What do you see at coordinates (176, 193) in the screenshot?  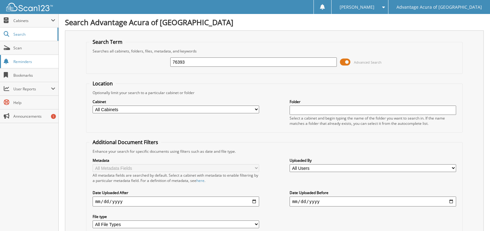 I see `label: Date Uploaded After` at bounding box center [176, 193].